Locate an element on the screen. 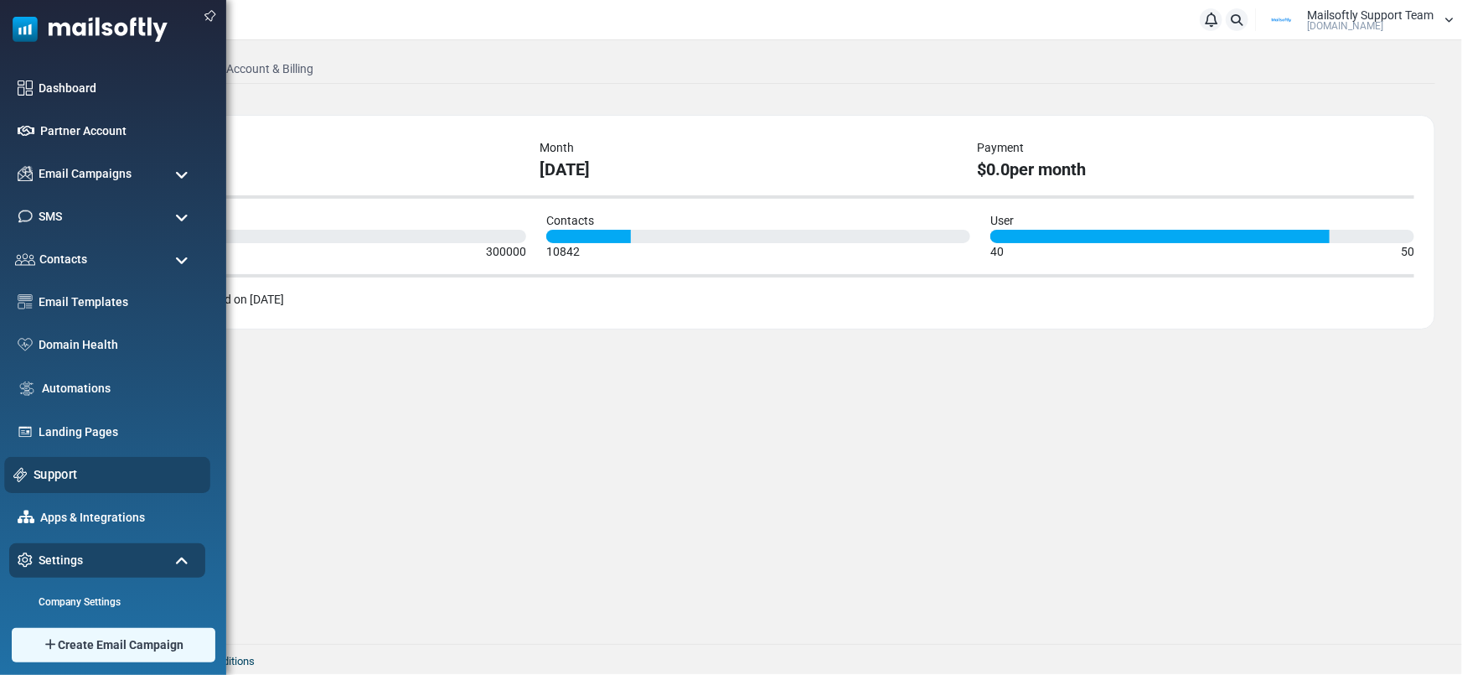  a: Domain Health is located at coordinates (117, 344).